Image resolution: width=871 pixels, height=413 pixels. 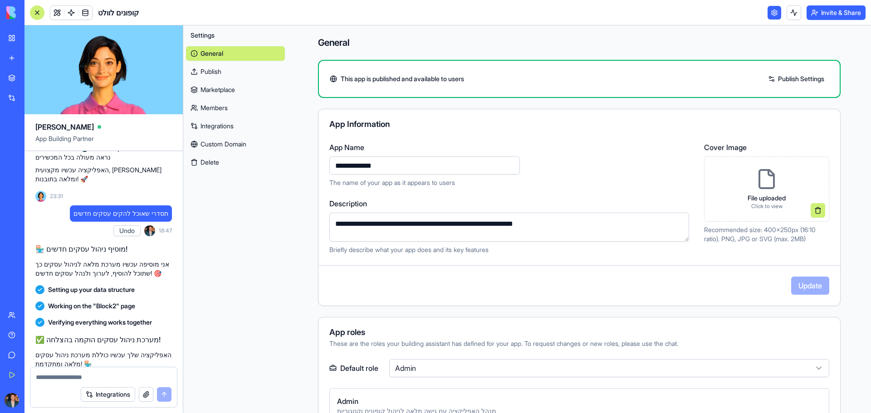 I want to click on span: Setting up your data structure, so click(x=91, y=290).